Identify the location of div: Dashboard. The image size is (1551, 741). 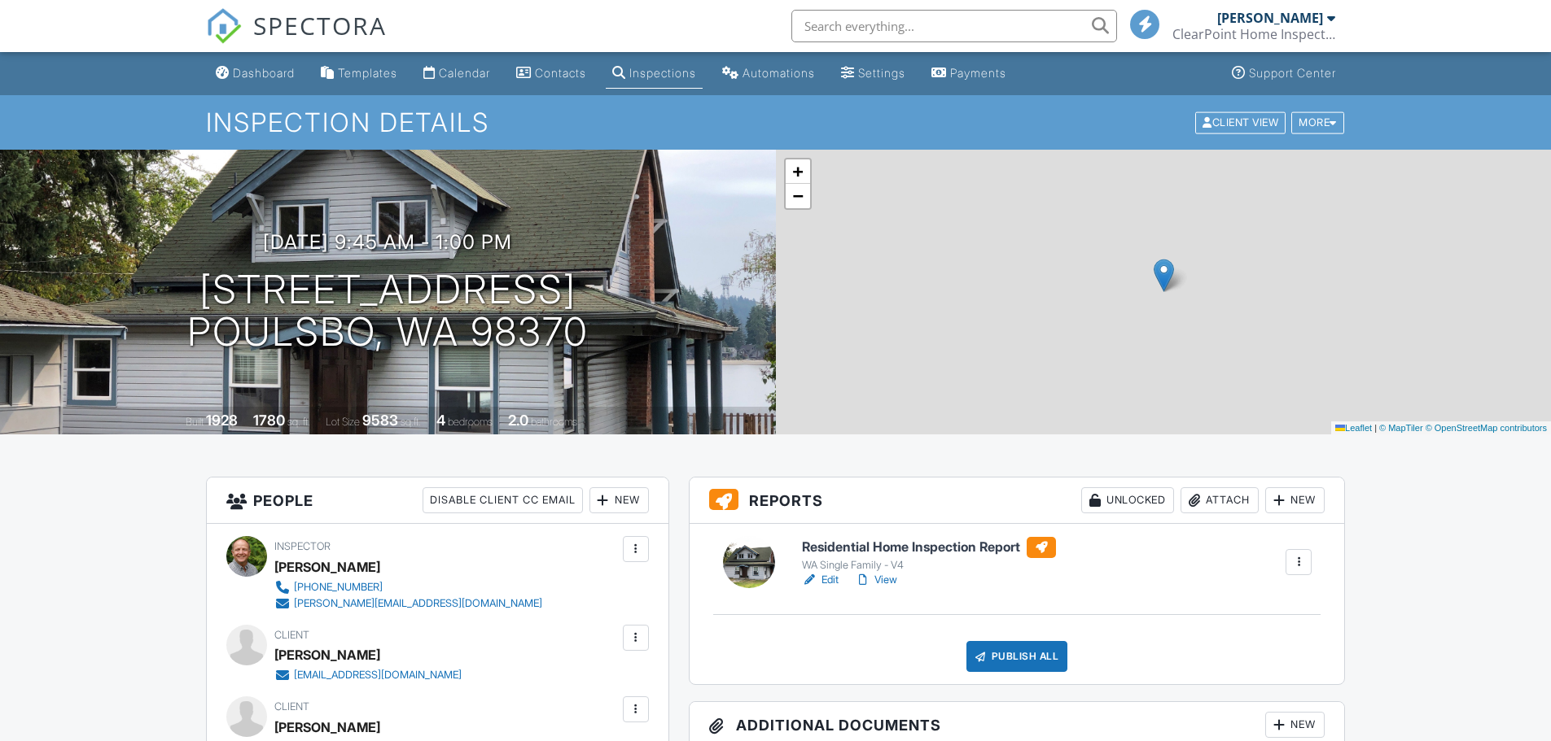
(264, 72).